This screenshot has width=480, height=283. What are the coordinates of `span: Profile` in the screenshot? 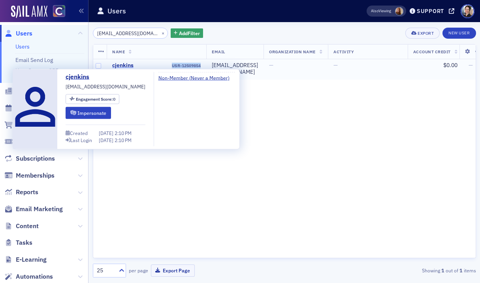 It's located at (468, 11).